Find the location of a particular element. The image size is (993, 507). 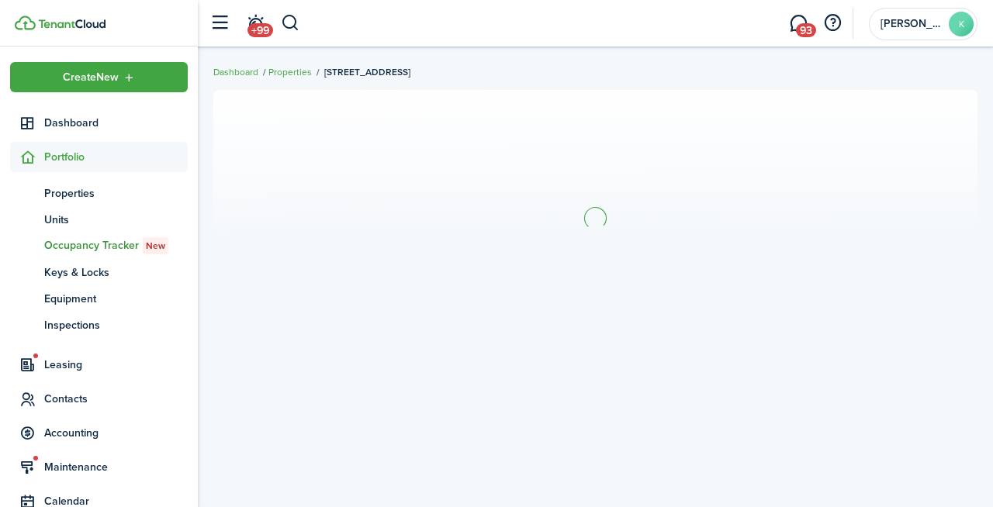

span: Leasing is located at coordinates (116, 364).